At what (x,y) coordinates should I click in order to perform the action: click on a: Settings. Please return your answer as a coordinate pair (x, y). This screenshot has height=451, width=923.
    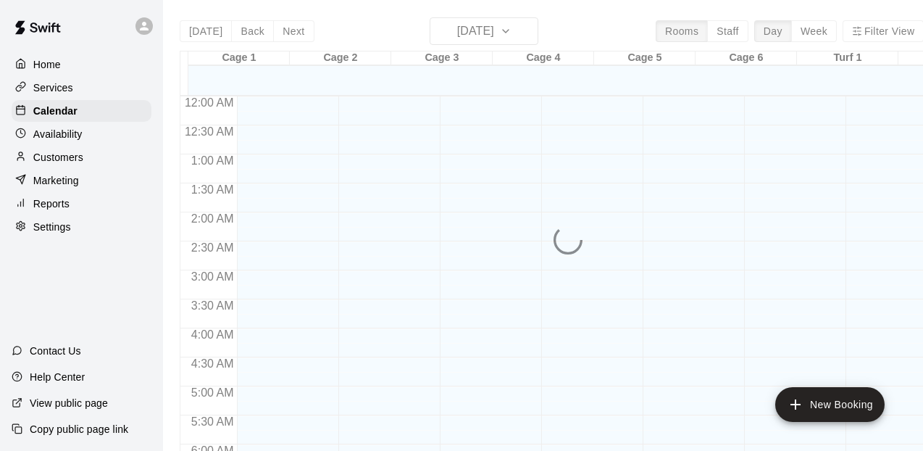
    Looking at the image, I should click on (81, 227).